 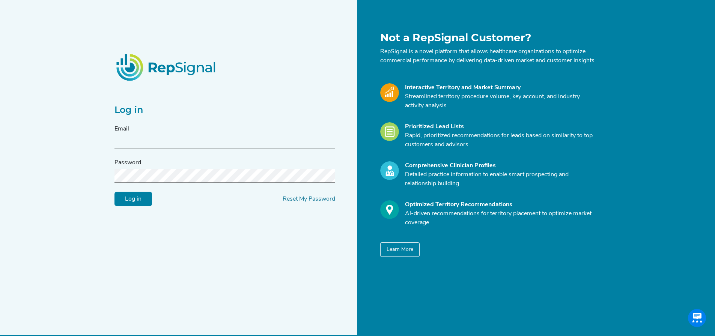 I want to click on p: RepSignal is a novel platform that allows healthcare organizations to optimize commercial perform..., so click(x=488, y=56).